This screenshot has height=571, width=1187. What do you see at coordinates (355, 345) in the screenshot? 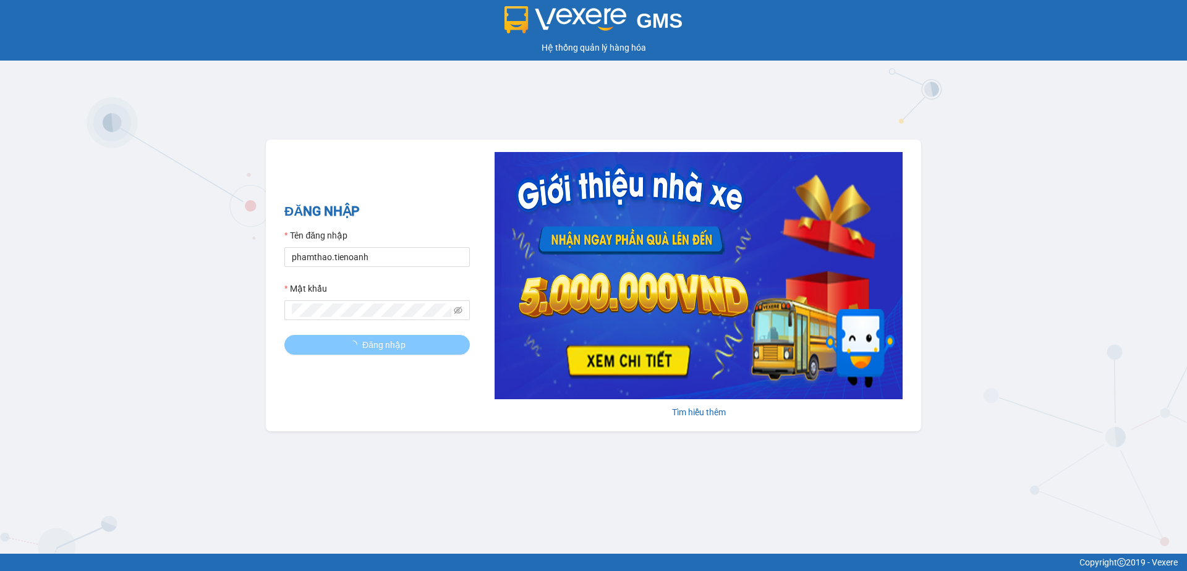
I see `span: loading` at bounding box center [355, 345].